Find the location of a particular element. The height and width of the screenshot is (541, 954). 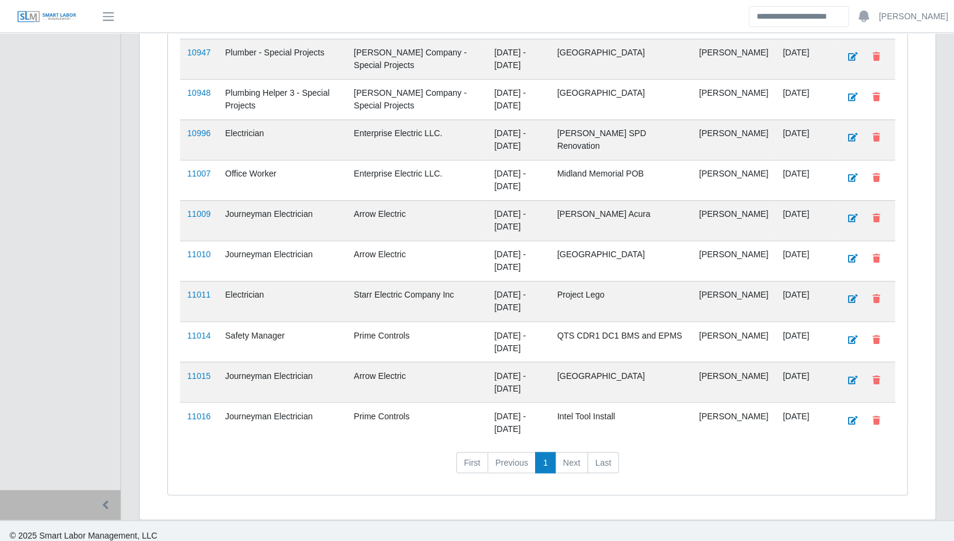

td: Intel Tool Install is located at coordinates (621, 421).